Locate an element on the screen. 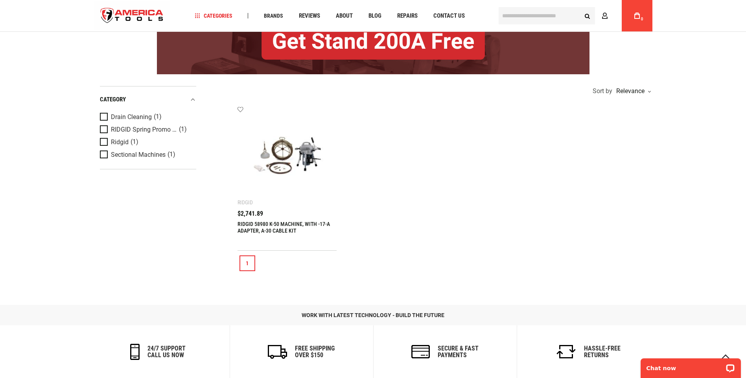  span: Categories is located at coordinates (213, 16).